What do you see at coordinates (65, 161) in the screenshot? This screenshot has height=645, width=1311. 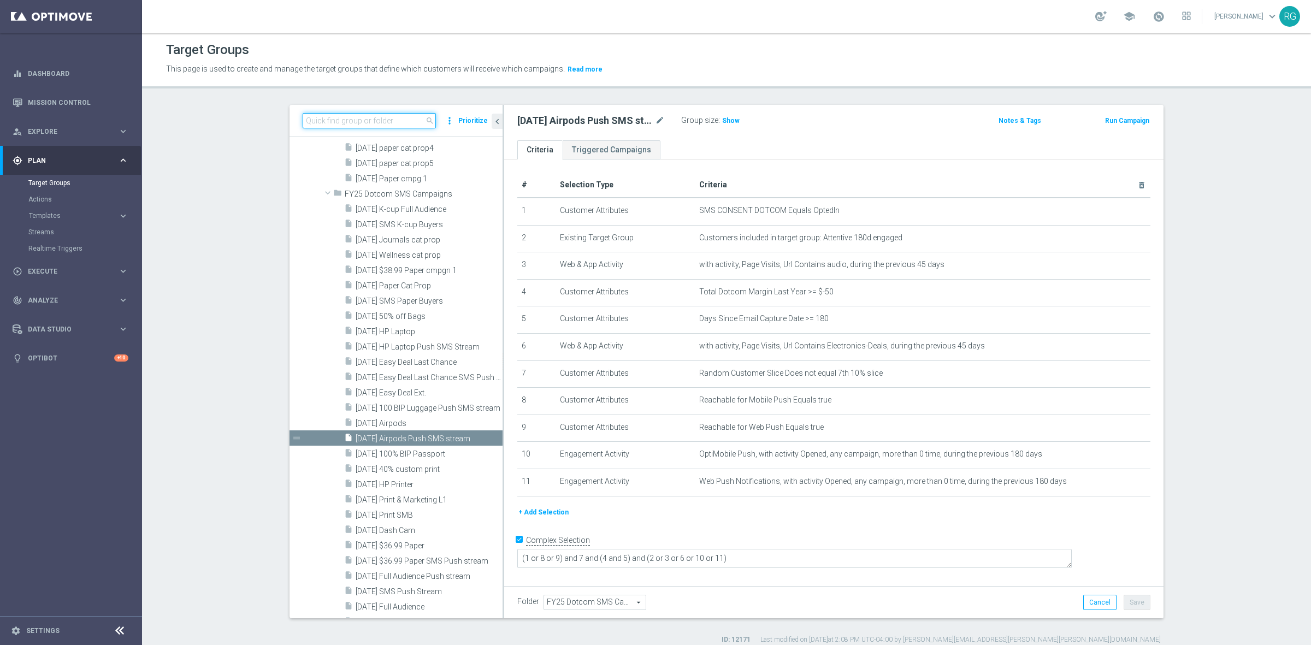 I see `div: Plan` at bounding box center [65, 161].